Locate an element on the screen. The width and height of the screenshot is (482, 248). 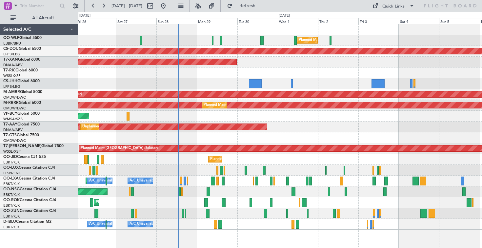
div: Tue 30 is located at coordinates (257, 21).